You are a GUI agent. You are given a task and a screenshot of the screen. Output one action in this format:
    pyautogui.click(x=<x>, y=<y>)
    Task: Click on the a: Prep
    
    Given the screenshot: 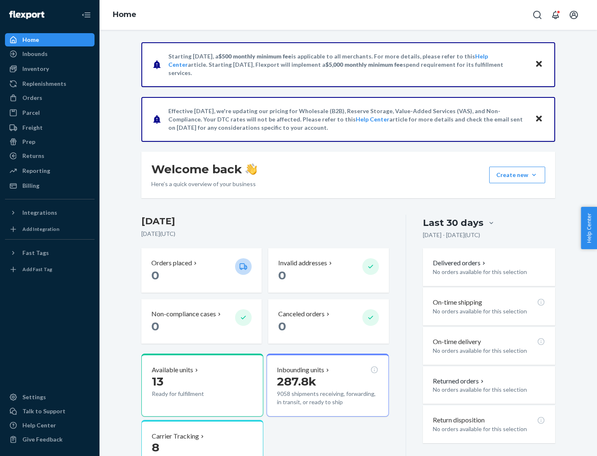 What is the action you would take?
    pyautogui.click(x=50, y=142)
    